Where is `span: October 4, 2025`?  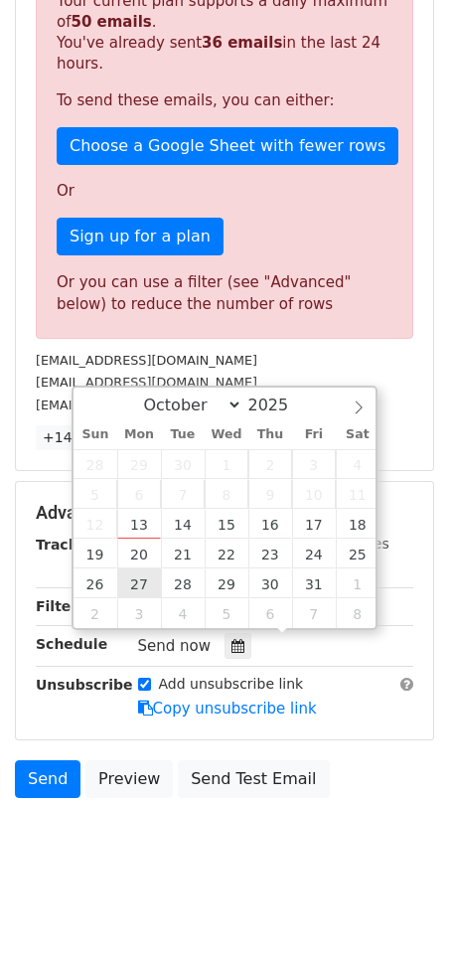
span: October 4, 2025 is located at coordinates (358, 464).